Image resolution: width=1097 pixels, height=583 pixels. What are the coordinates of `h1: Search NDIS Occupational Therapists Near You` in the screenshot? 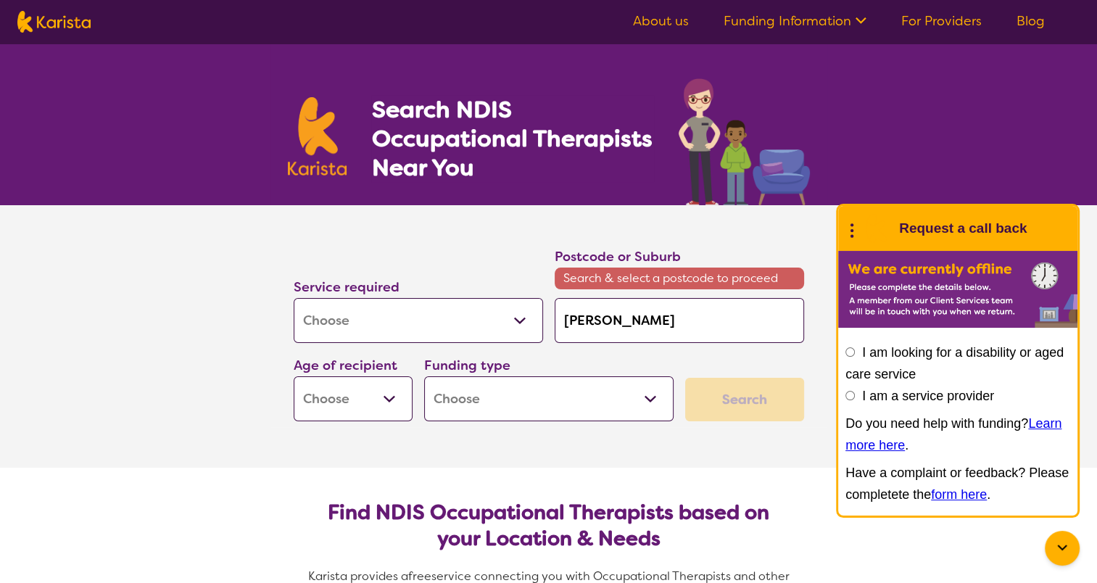 It's located at (512, 139).